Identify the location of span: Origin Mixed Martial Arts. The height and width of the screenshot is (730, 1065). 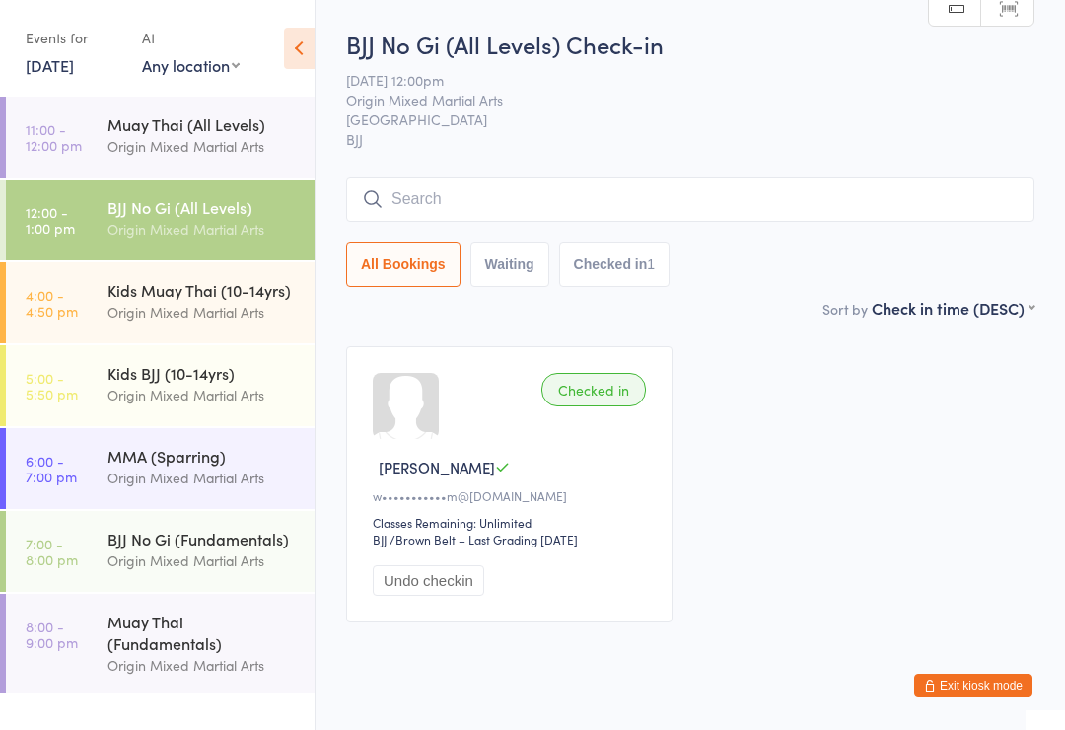
(674, 100).